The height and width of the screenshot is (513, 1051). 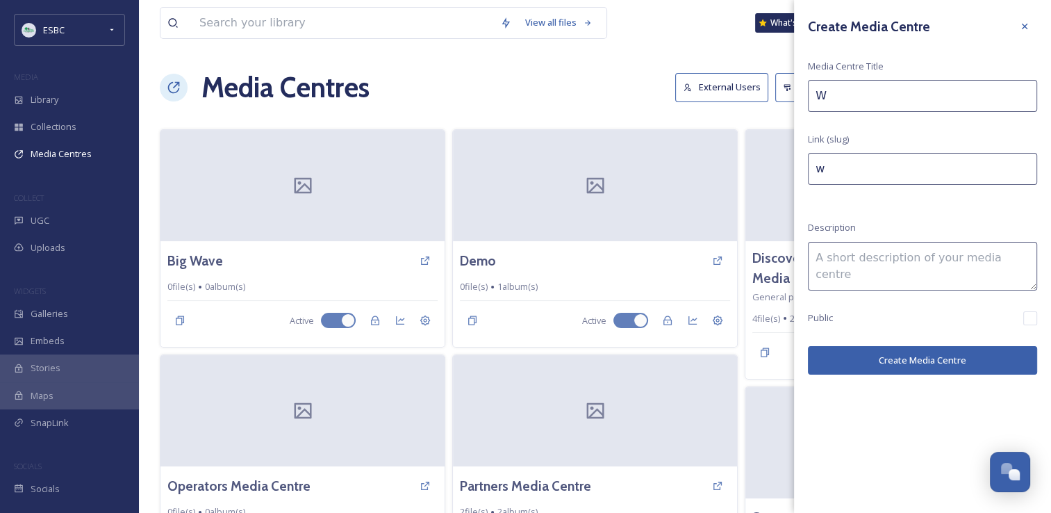 I want to click on h3: Partners Media Centre, so click(x=525, y=486).